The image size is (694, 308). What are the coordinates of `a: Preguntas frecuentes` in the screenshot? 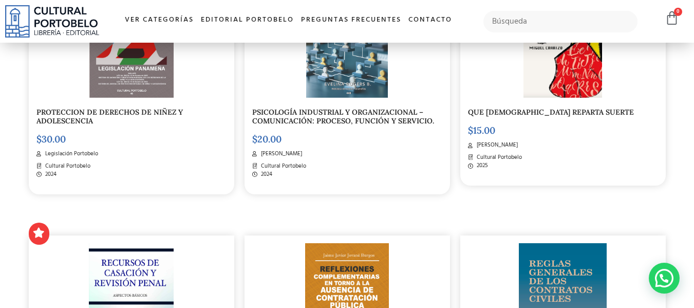 It's located at (351, 20).